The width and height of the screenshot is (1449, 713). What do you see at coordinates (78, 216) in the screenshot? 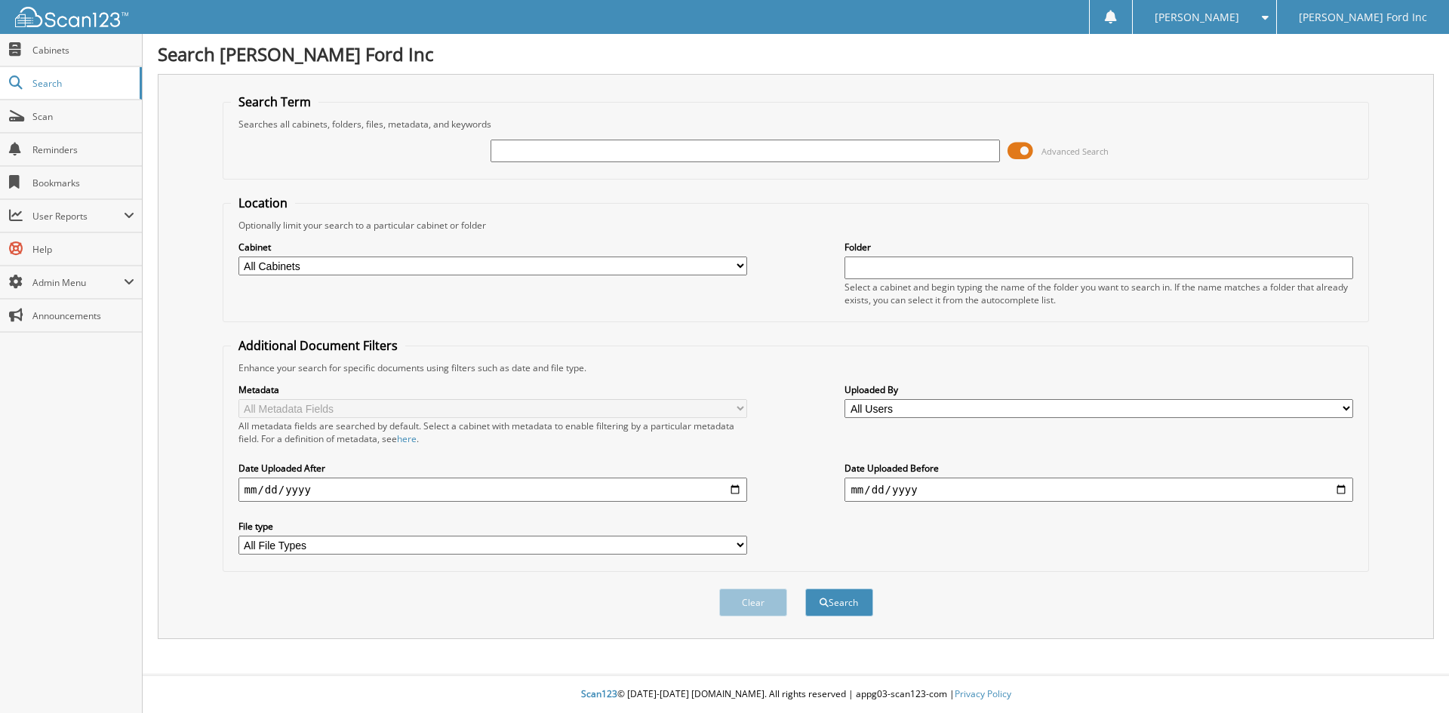
I see `span: User Reports` at bounding box center [78, 216].